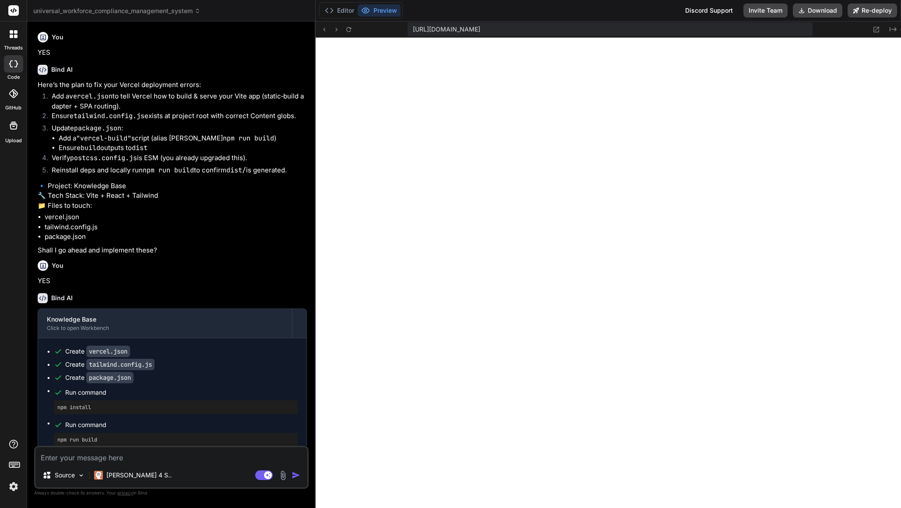  What do you see at coordinates (283, 475) in the screenshot?
I see `img: attachment` at bounding box center [283, 475].